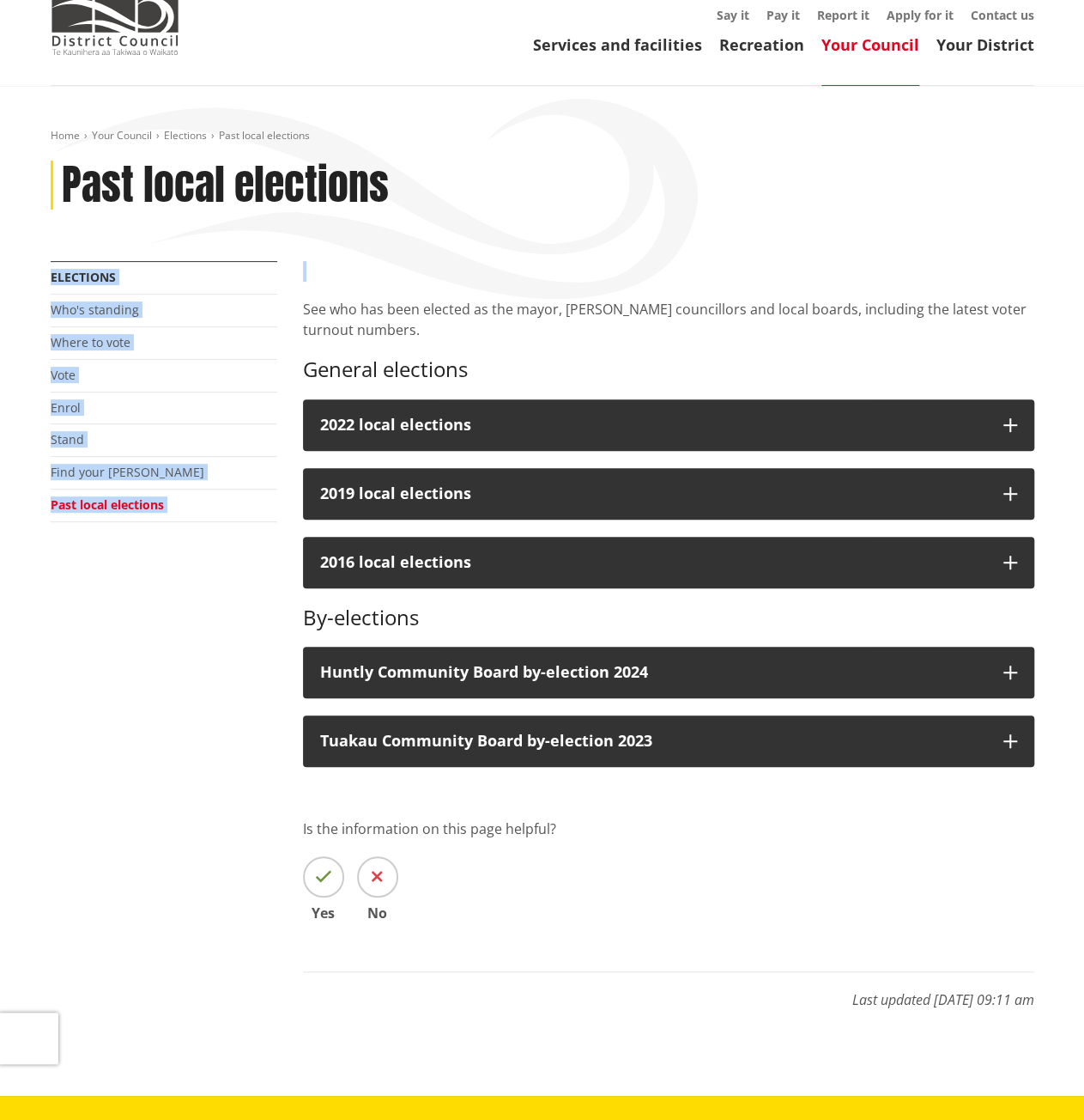 This screenshot has height=1120, width=1084. Describe the element at coordinates (63, 374) in the screenshot. I see `a: Vote` at that location.